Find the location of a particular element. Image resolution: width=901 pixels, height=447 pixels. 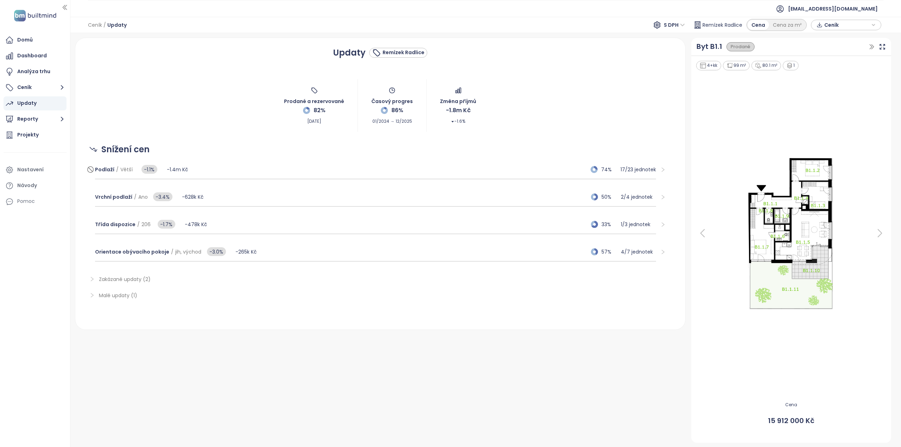

p: 17 / 23 jednotek is located at coordinates (638, 170).